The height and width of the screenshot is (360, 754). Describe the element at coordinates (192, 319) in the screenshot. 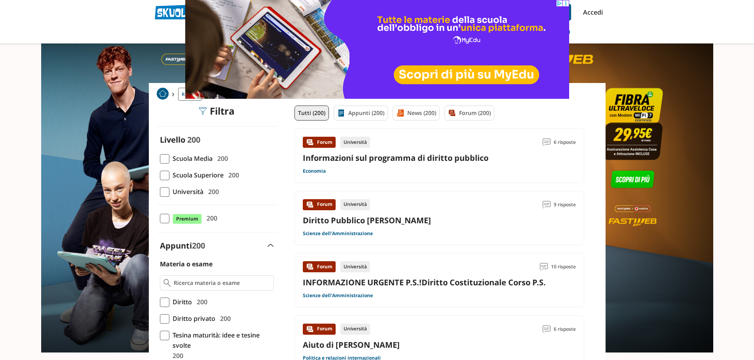

I see `span: Diritto privato` at that location.